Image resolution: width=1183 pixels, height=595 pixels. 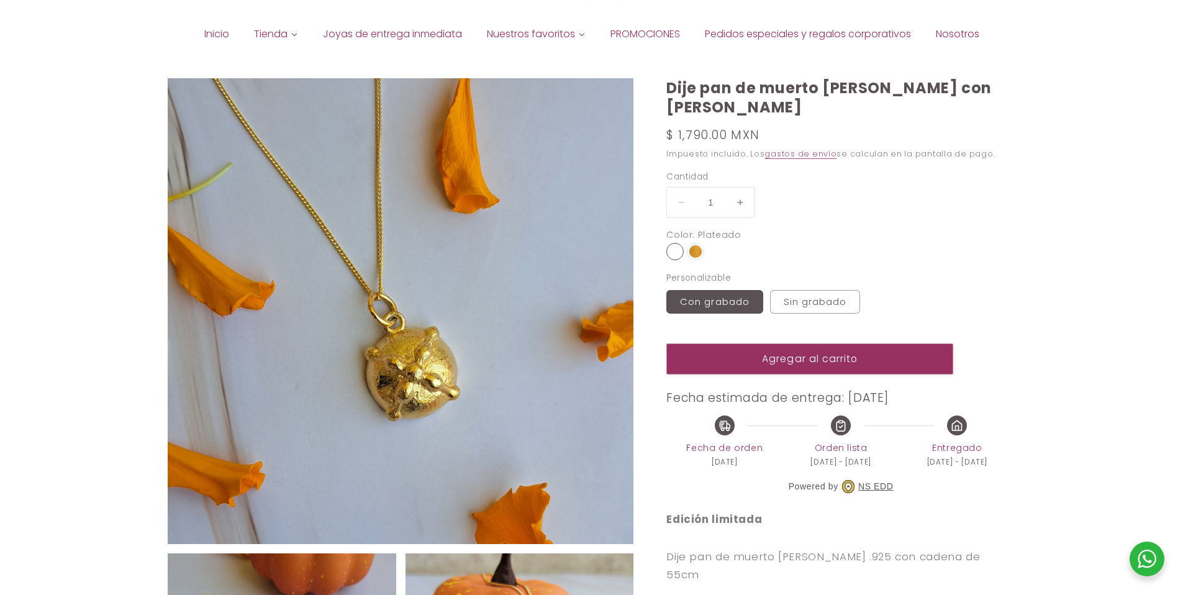 What do you see at coordinates (841, 448) in the screenshot?
I see `span: Orden lista` at bounding box center [841, 448].